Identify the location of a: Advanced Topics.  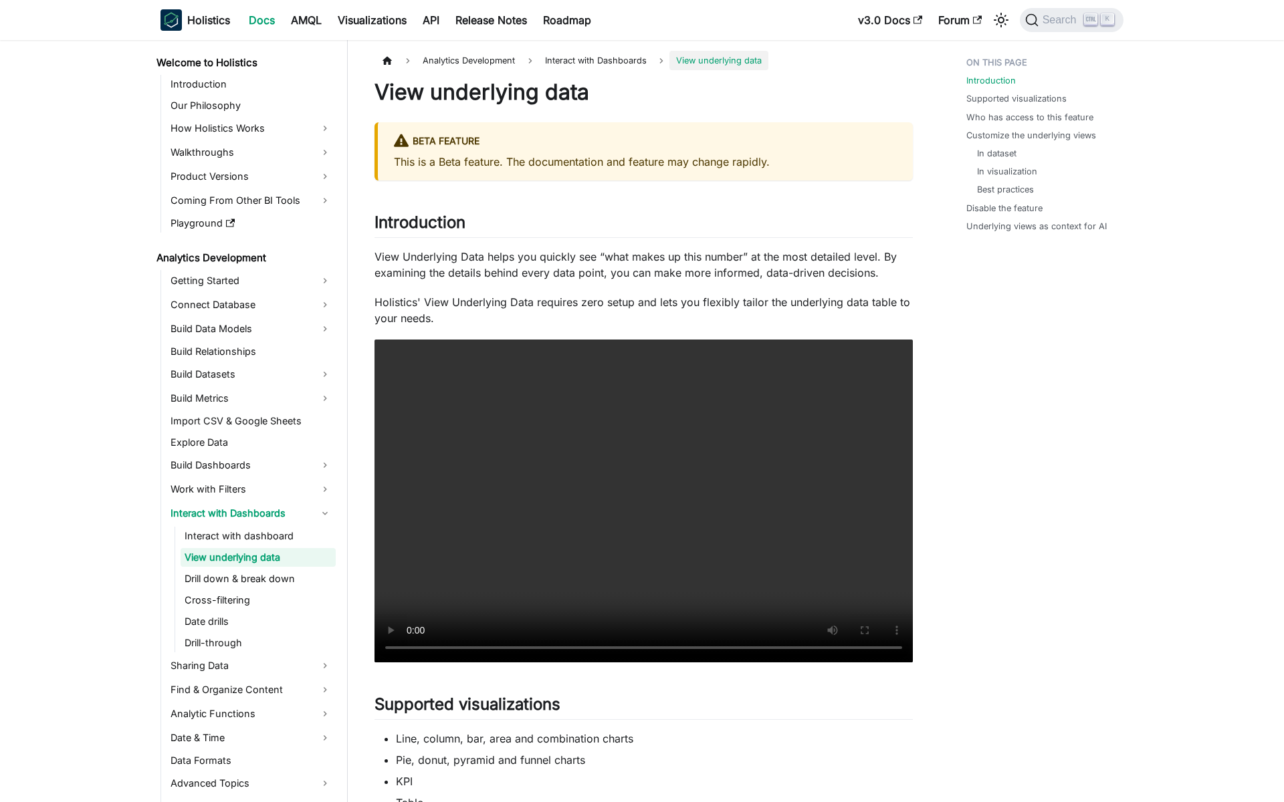
(251, 783).